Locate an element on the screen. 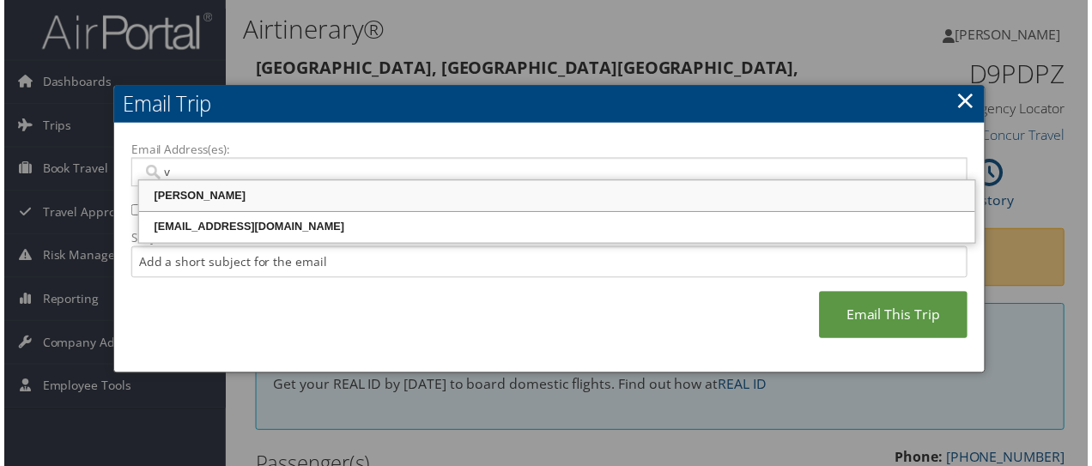 Image resolution: width=1092 pixels, height=466 pixels. label: Email Address(es): is located at coordinates (549, 150).